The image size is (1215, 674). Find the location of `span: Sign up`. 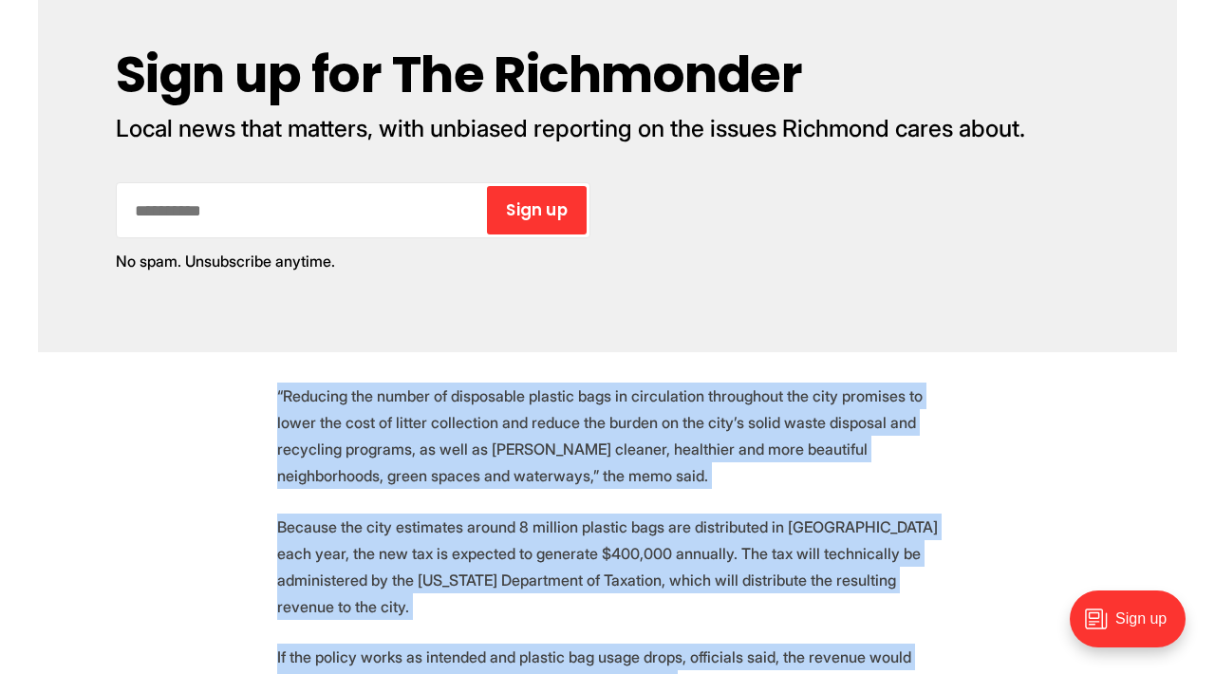

span: Sign up is located at coordinates (536, 210).